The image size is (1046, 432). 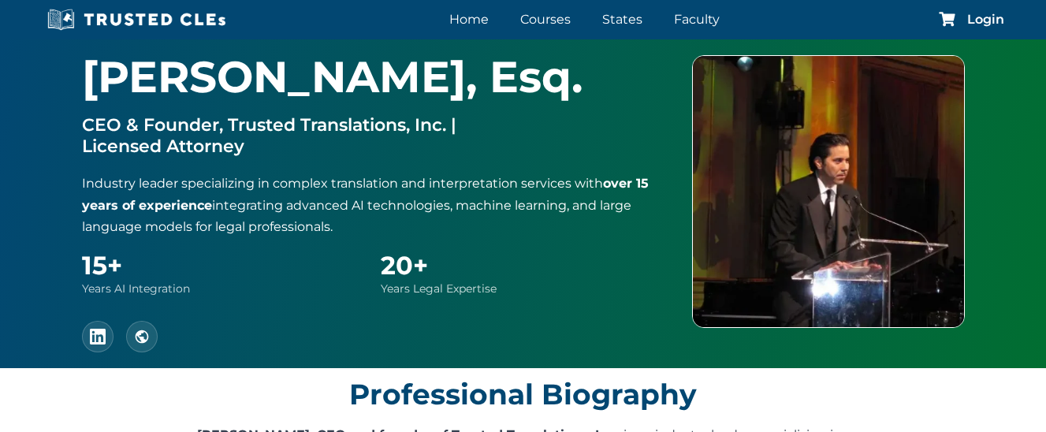 I want to click on img: Trusted CLEs, so click(x=136, y=20).